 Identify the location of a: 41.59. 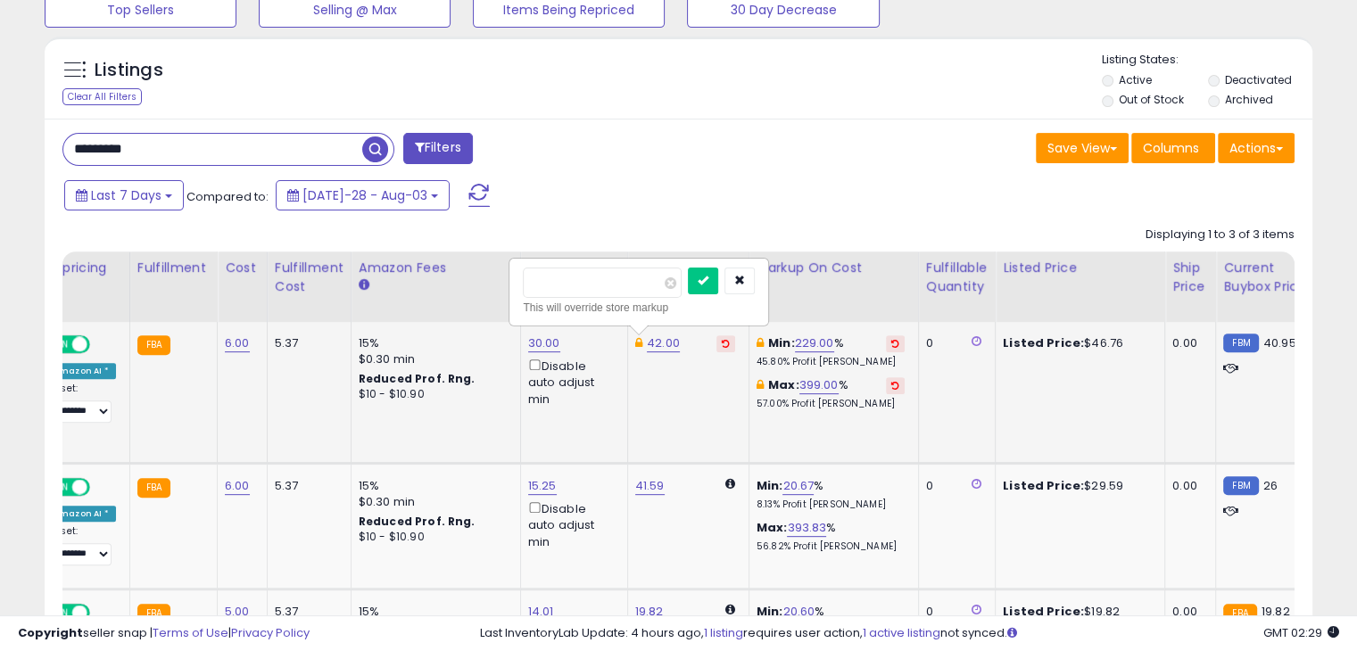
(649, 486).